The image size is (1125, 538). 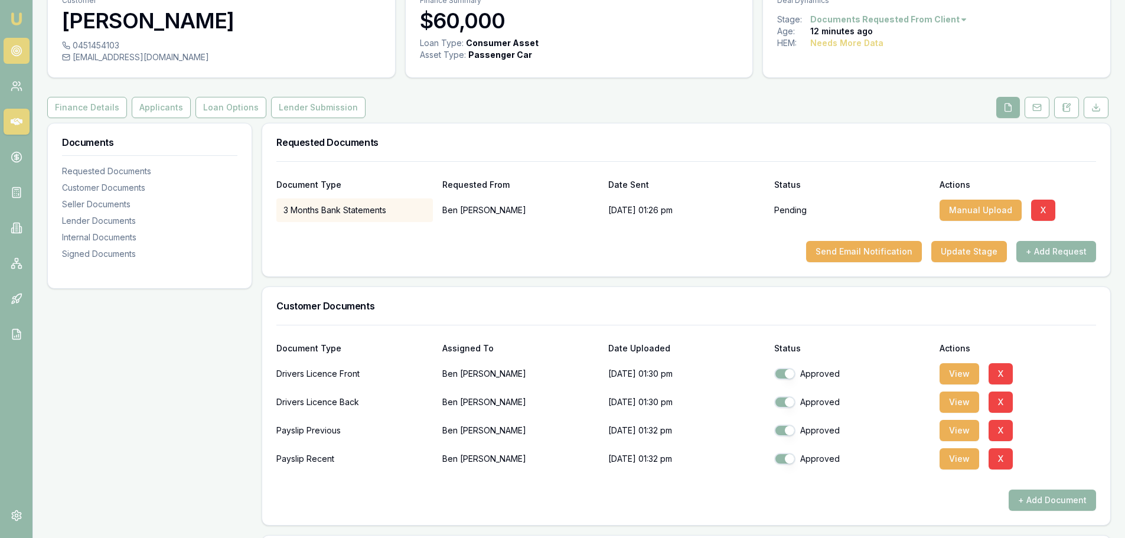 I want to click on div: Requested From, so click(x=520, y=185).